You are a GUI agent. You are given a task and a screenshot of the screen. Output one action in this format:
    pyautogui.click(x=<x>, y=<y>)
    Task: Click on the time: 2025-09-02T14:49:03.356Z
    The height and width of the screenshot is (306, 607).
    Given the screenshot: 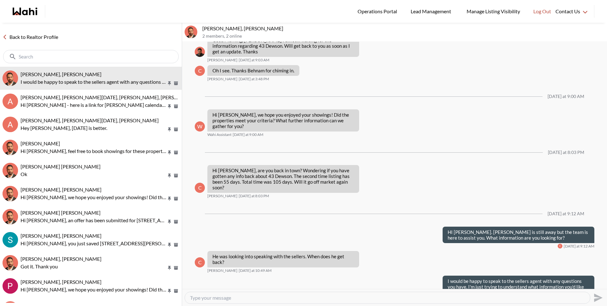 What is the action you would take?
    pyautogui.click(x=255, y=271)
    